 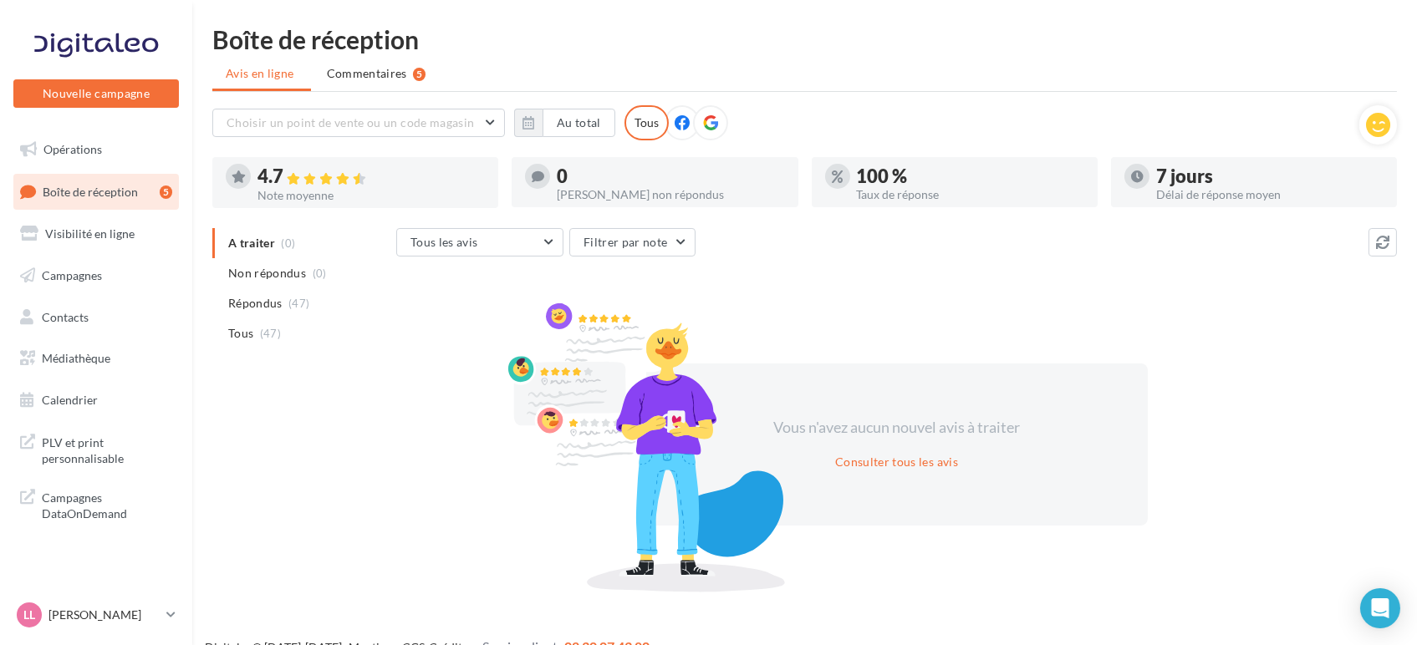 I want to click on div: Boîte de réception, so click(x=804, y=39).